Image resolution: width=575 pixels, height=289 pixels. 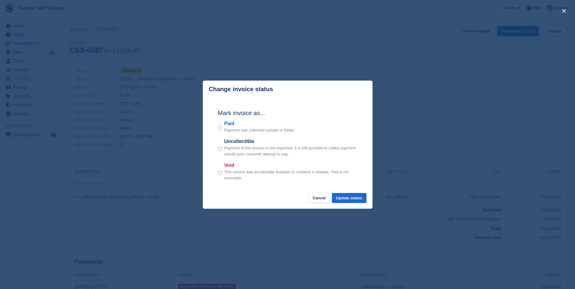 I want to click on p: Change invoice status, so click(x=241, y=89).